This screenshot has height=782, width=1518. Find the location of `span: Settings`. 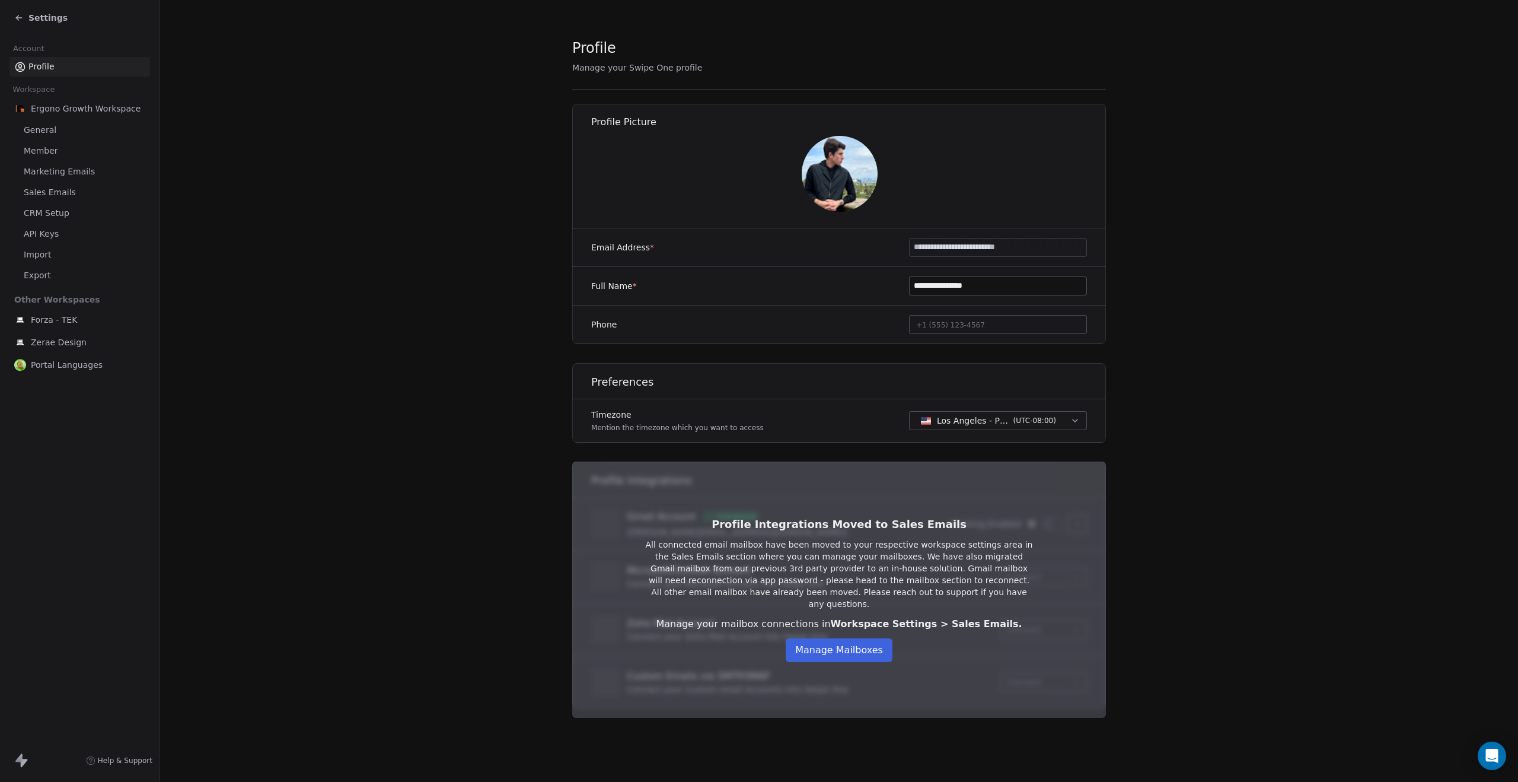

span: Settings is located at coordinates (48, 18).